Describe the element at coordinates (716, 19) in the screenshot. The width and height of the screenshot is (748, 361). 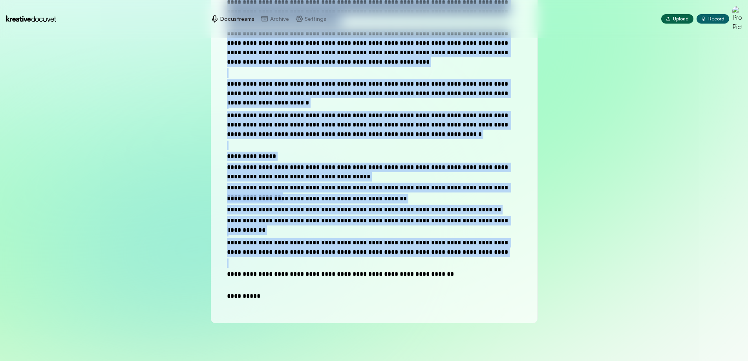
I see `span: Record` at that location.